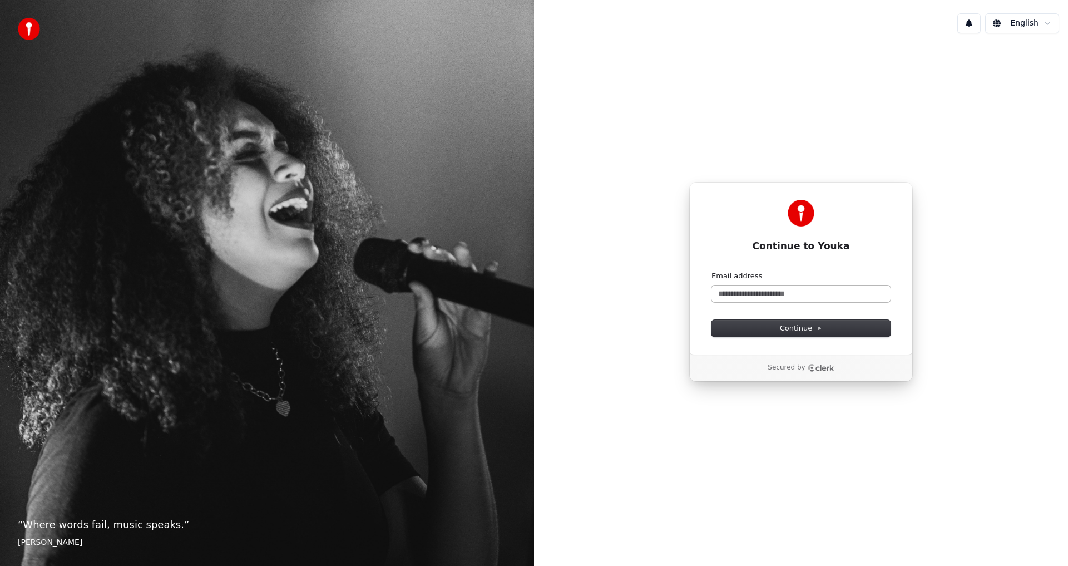 The width and height of the screenshot is (1068, 566). What do you see at coordinates (786, 368) in the screenshot?
I see `p: Secured by` at bounding box center [786, 368].